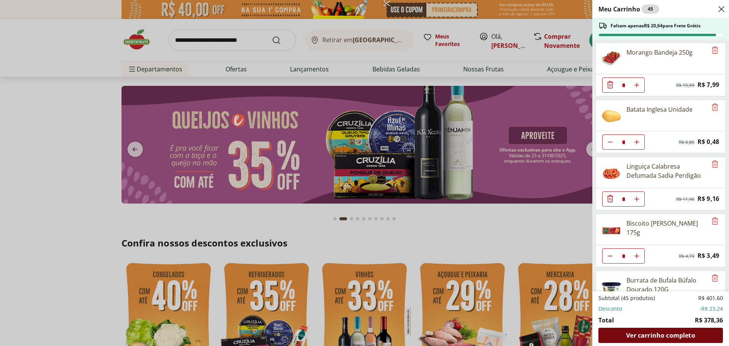 This screenshot has width=729, height=346. Describe the element at coordinates (659, 109) in the screenshot. I see `div: Batata Inglesa Unidade` at that location.